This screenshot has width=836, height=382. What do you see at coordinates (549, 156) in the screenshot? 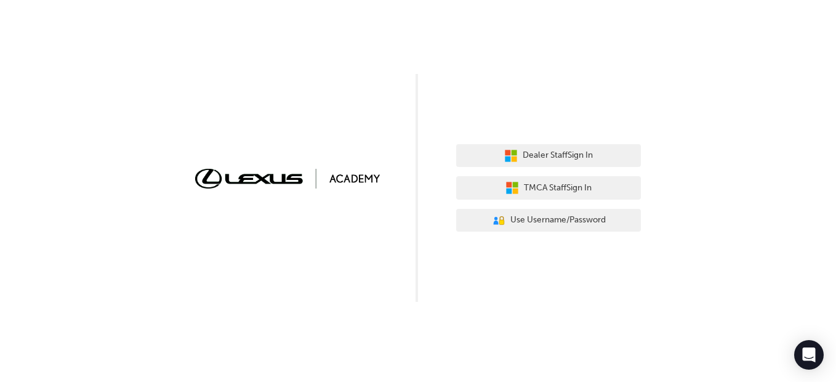
I see `button: Dealer StaffSign In` at bounding box center [549, 156].